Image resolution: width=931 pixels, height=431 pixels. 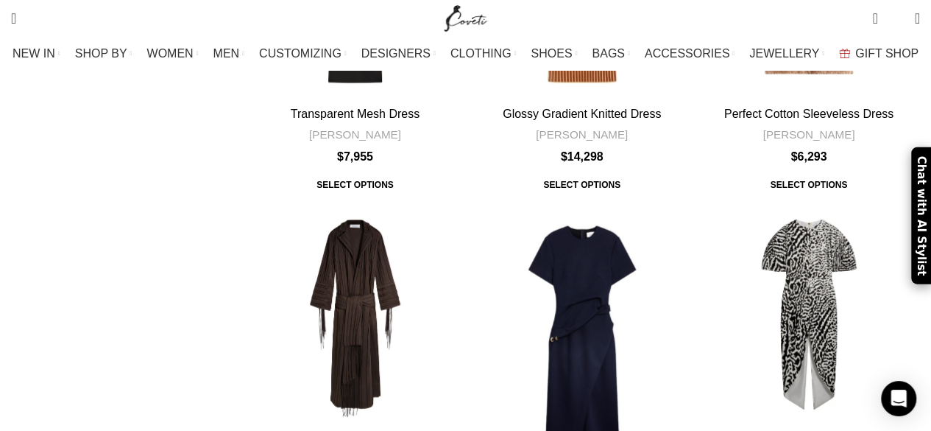 What do you see at coordinates (173, 54) in the screenshot?
I see `a: WOMEN` at bounding box center [173, 54].